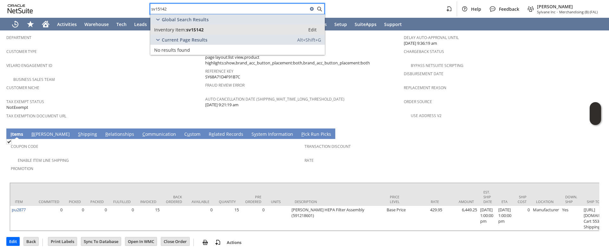 This screenshot has width=609, height=250. What do you see at coordinates (213, 134) in the screenshot?
I see `span: e` at bounding box center [213, 134].